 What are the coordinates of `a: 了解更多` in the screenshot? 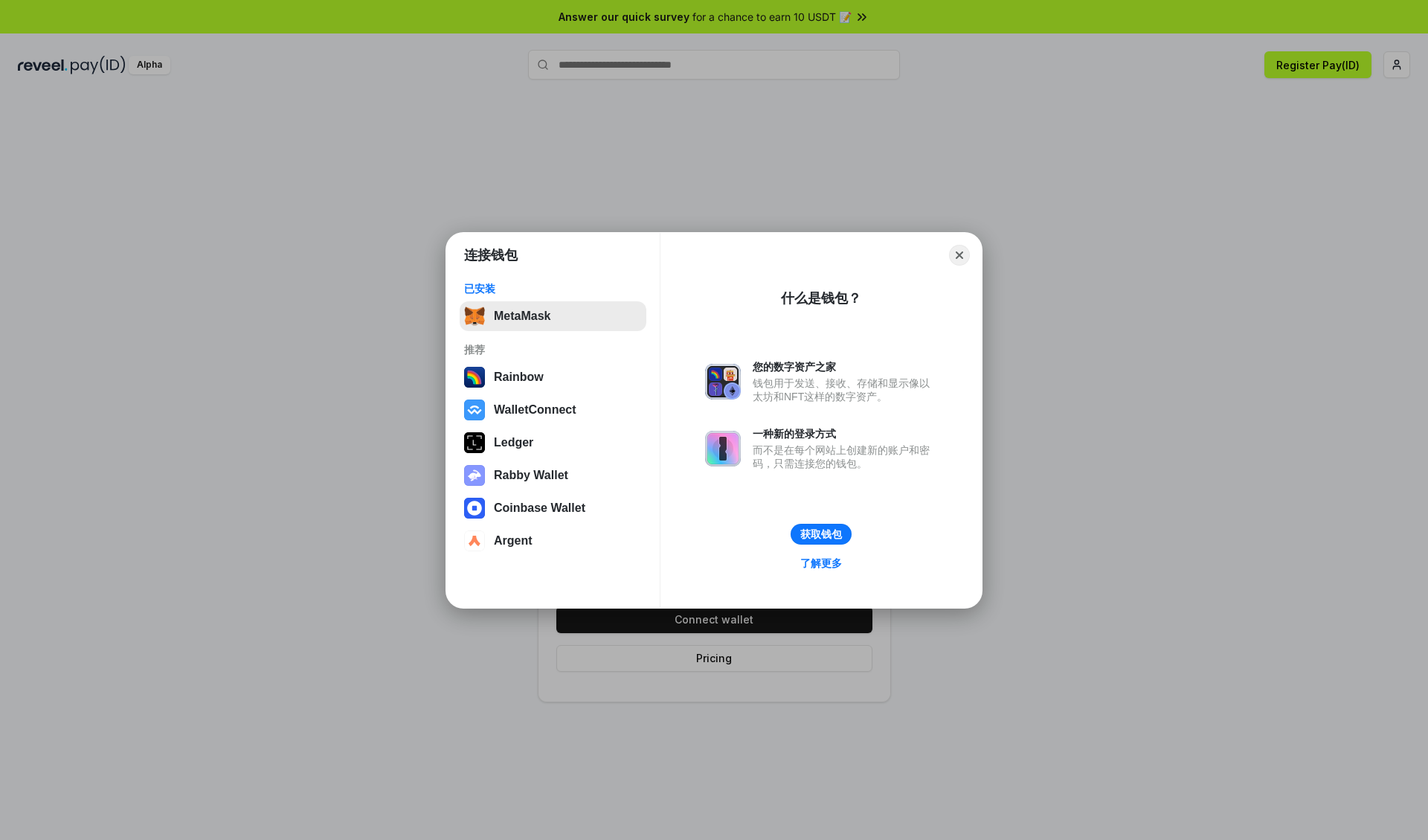 It's located at (821, 563).